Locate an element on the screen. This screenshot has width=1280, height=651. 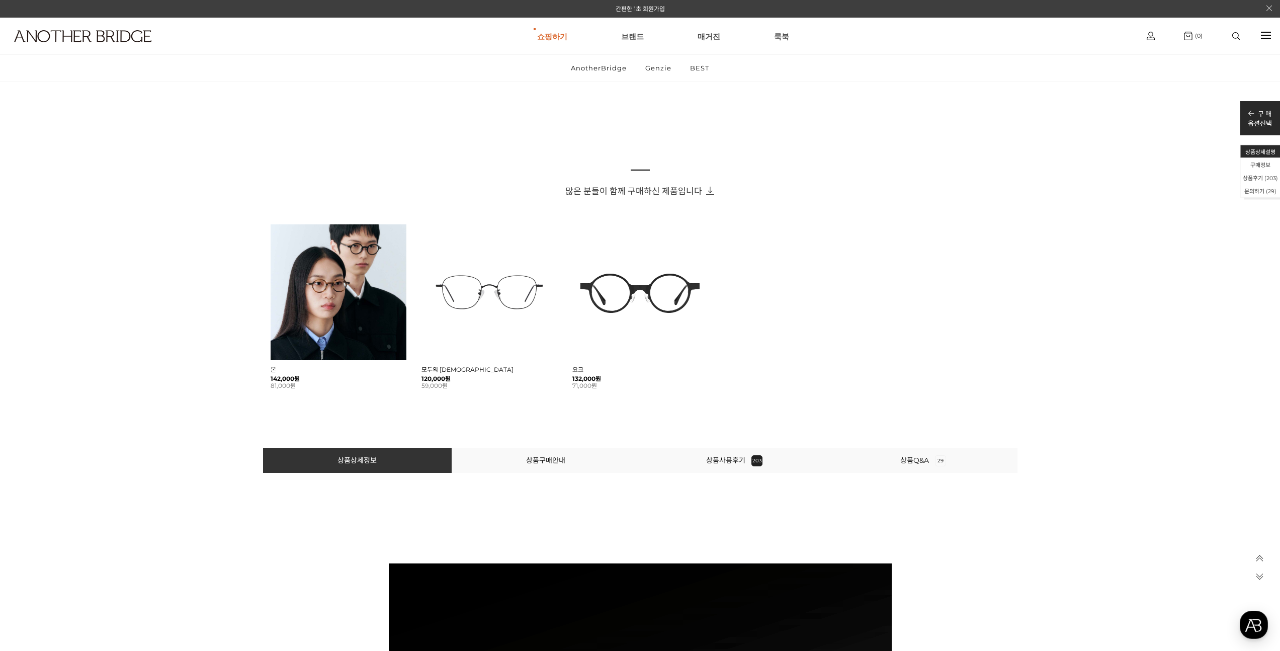
strong: 120,000원 is located at coordinates (489, 379).